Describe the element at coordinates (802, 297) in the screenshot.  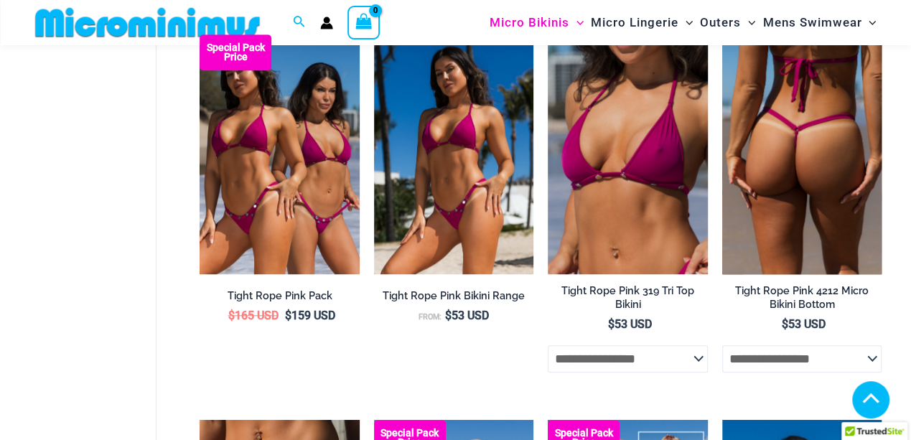
I see `h2: Tight Rope Pink 4212 Micro Bikini Bottom` at that location.